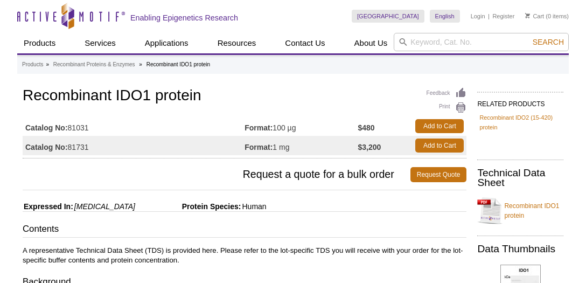 Image resolution: width=586 pixels, height=283 pixels. I want to click on strong: $3,200, so click(369, 147).